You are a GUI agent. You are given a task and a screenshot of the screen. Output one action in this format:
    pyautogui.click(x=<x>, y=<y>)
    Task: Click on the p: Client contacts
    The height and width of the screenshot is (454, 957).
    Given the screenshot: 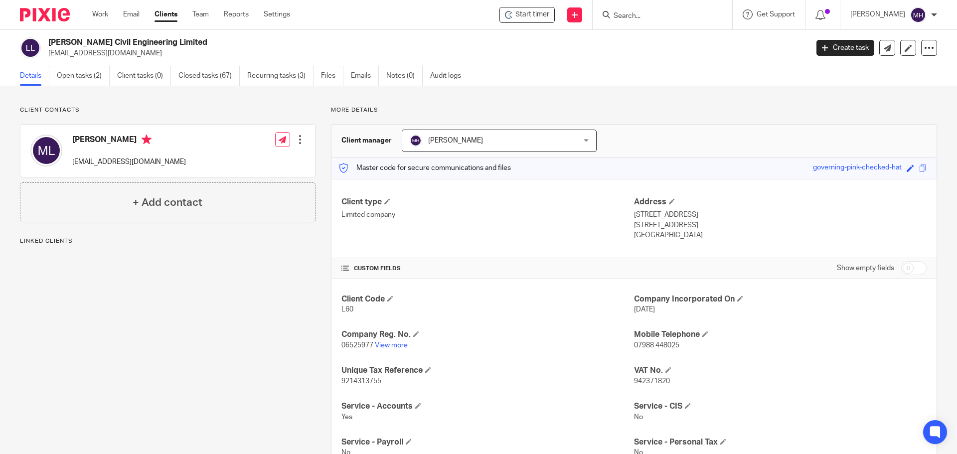 What is the action you would take?
    pyautogui.click(x=167, y=110)
    